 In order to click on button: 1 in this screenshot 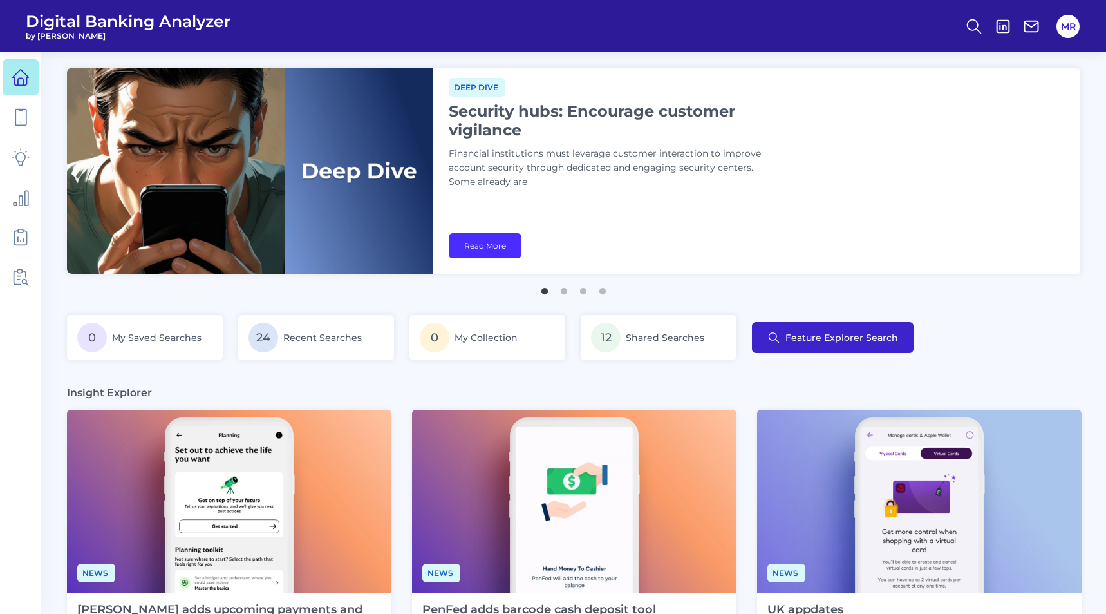, I will do `click(545, 288)`.